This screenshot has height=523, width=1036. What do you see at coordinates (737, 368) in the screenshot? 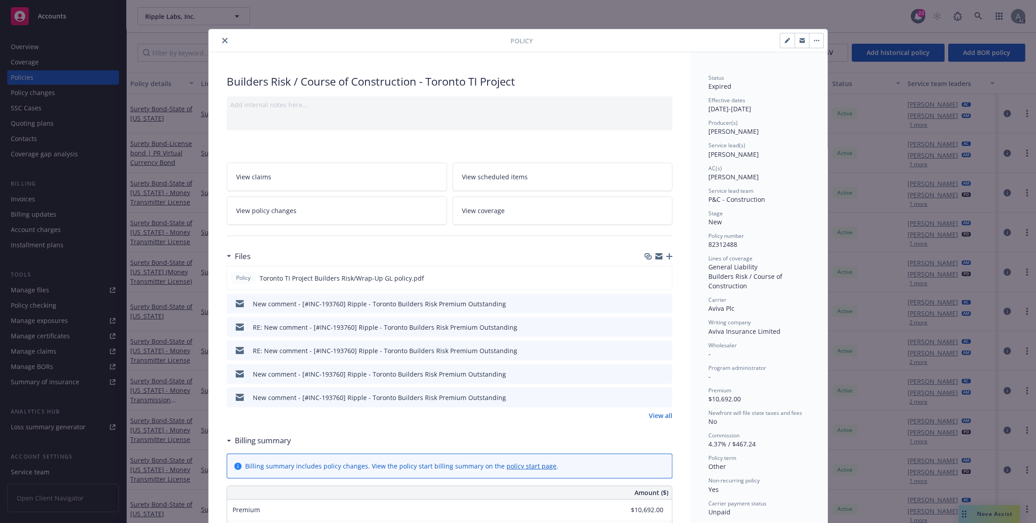
I see `span: Program administrator` at bounding box center [737, 368].